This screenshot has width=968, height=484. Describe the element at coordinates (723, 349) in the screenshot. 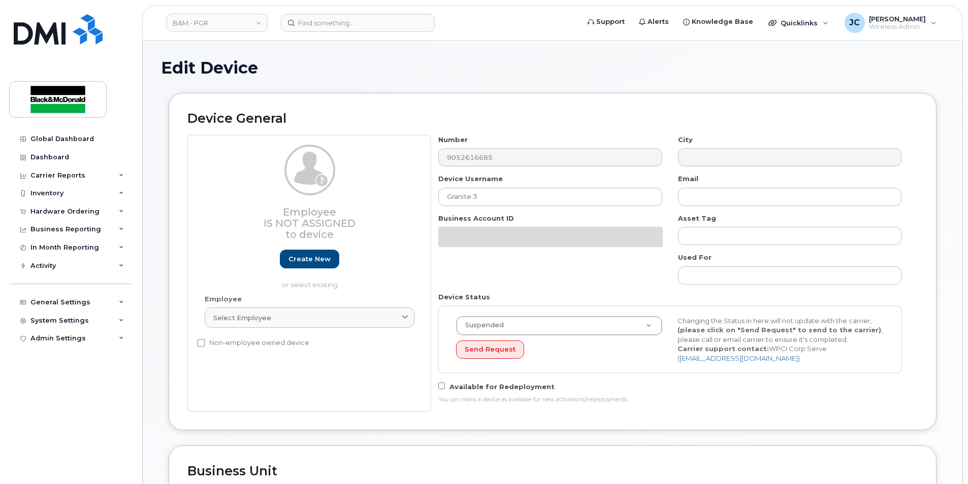

I see `strong: Carrier support contact:` at that location.